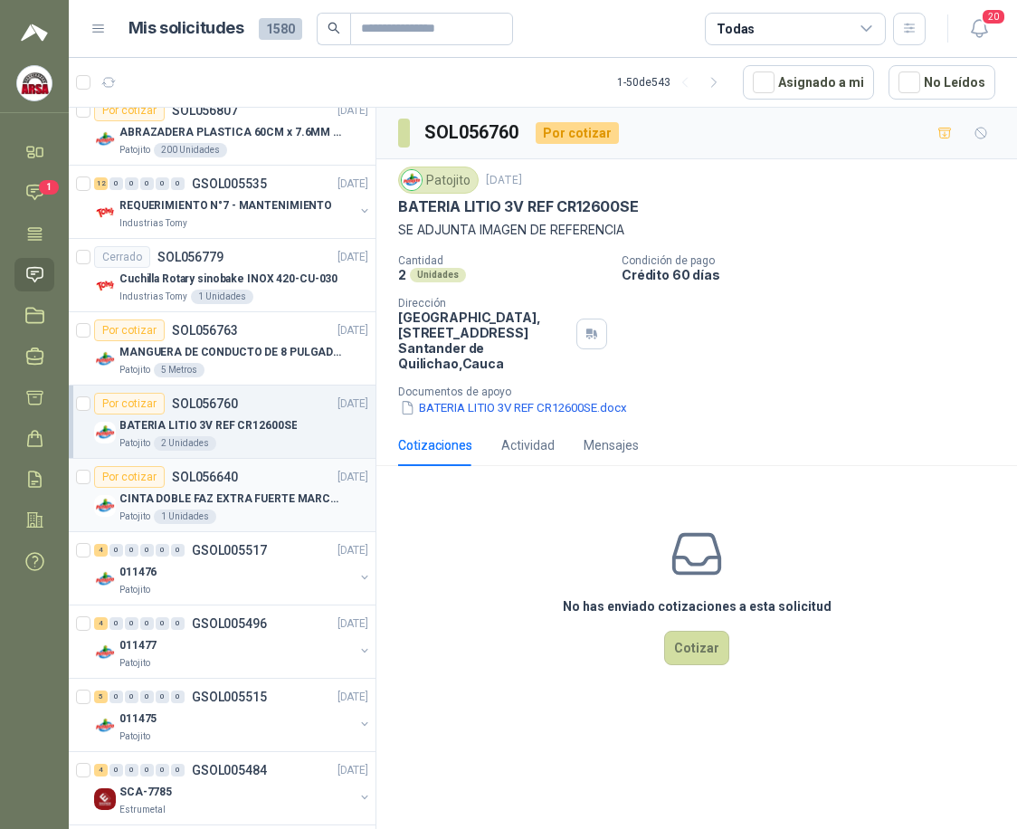 This screenshot has width=1017, height=829. I want to click on div: 5 Metros, so click(179, 370).